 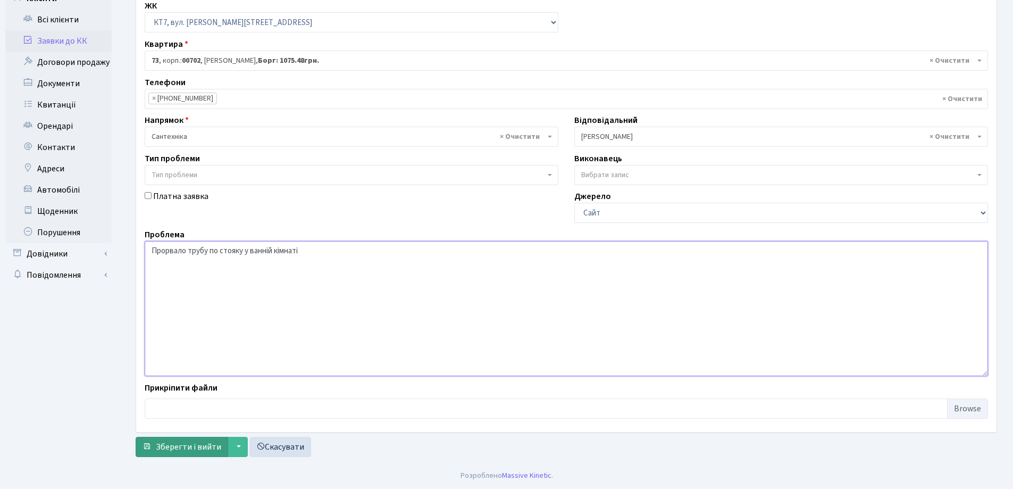 I want to click on label: Прикріпити файли, so click(x=181, y=388).